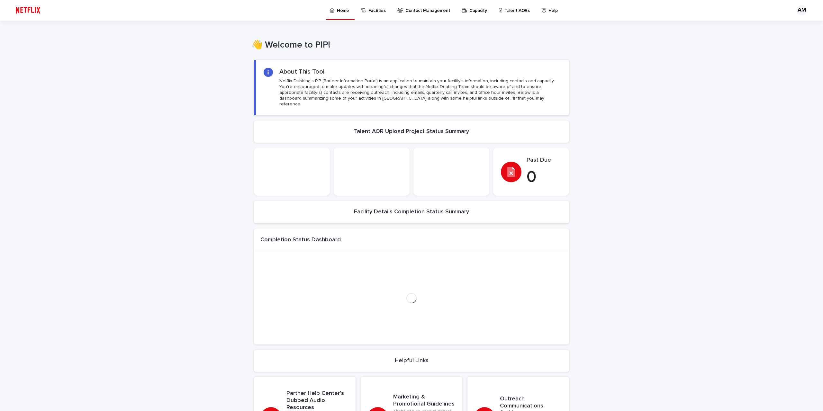  I want to click on p: 0, so click(544, 177).